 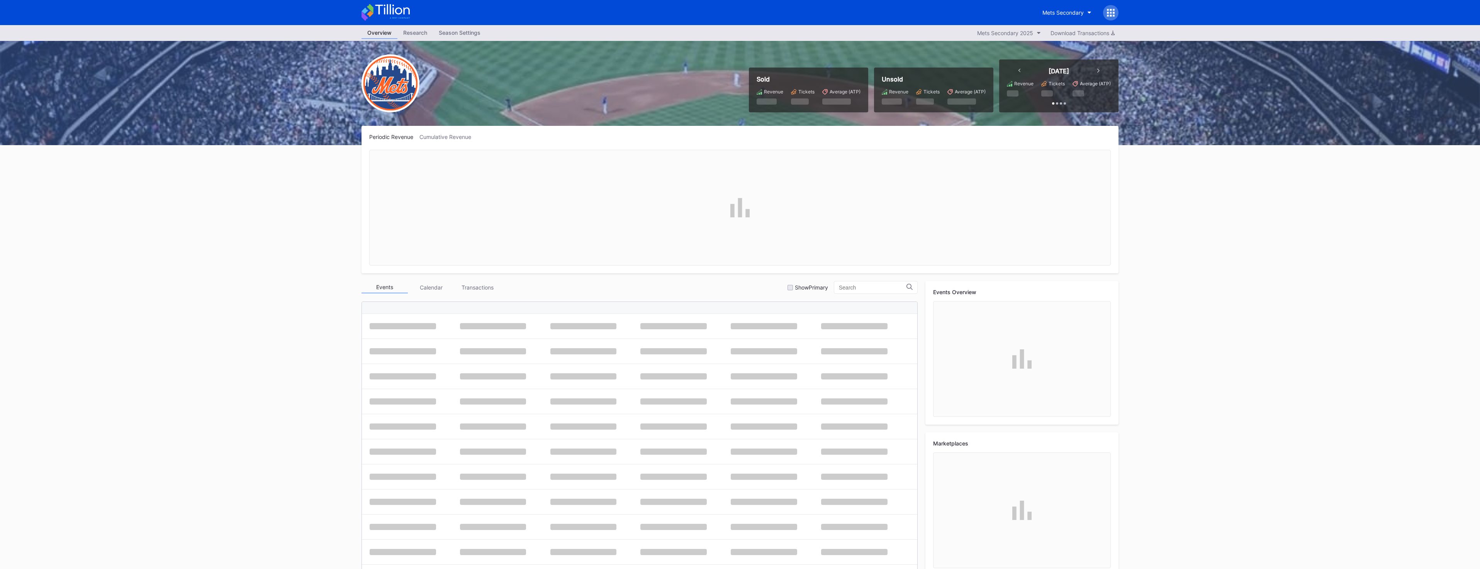 I want to click on div: Research, so click(x=415, y=32).